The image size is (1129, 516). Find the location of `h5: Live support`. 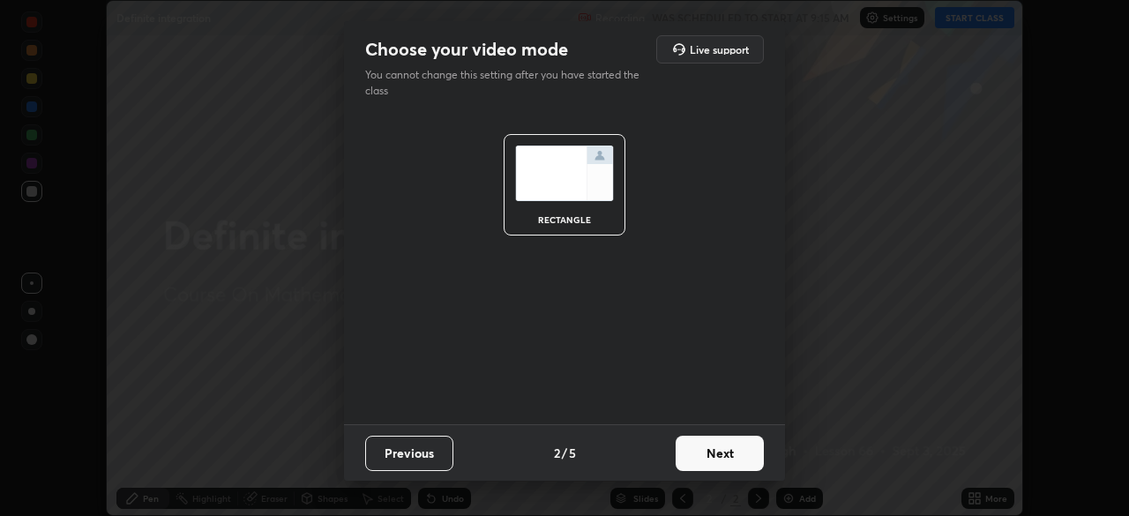

h5: Live support is located at coordinates (719, 49).